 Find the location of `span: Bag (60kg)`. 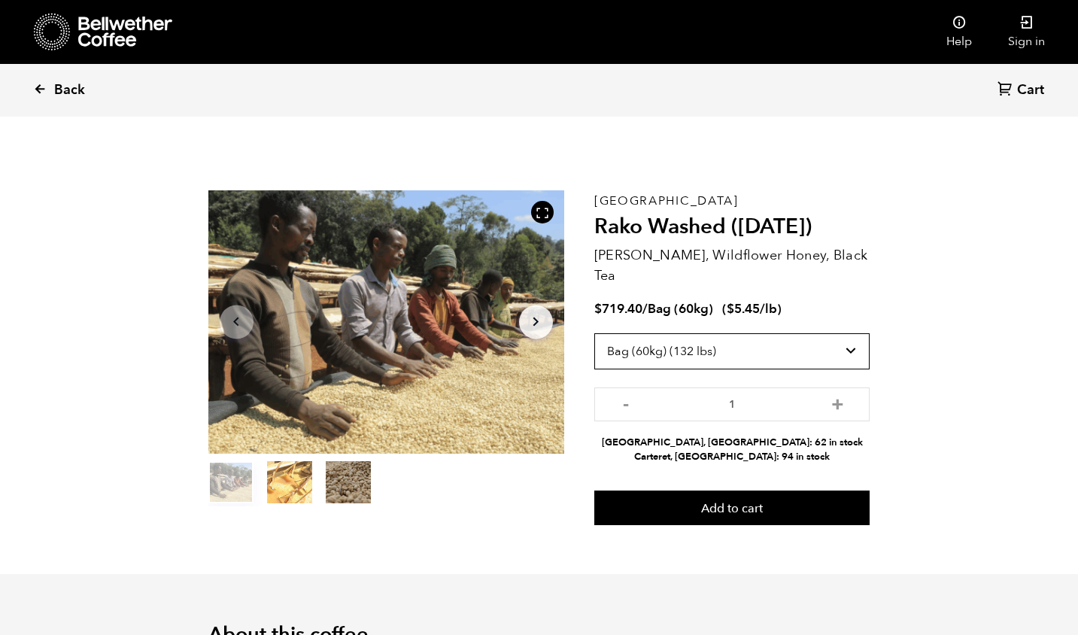

span: Bag (60kg) is located at coordinates (680, 308).